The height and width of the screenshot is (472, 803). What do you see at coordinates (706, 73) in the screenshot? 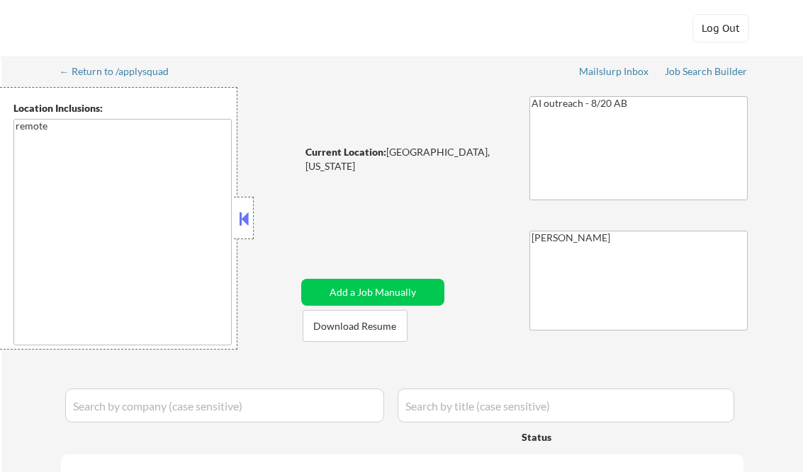
I see `a: Job Search Builder` at bounding box center [706, 73].